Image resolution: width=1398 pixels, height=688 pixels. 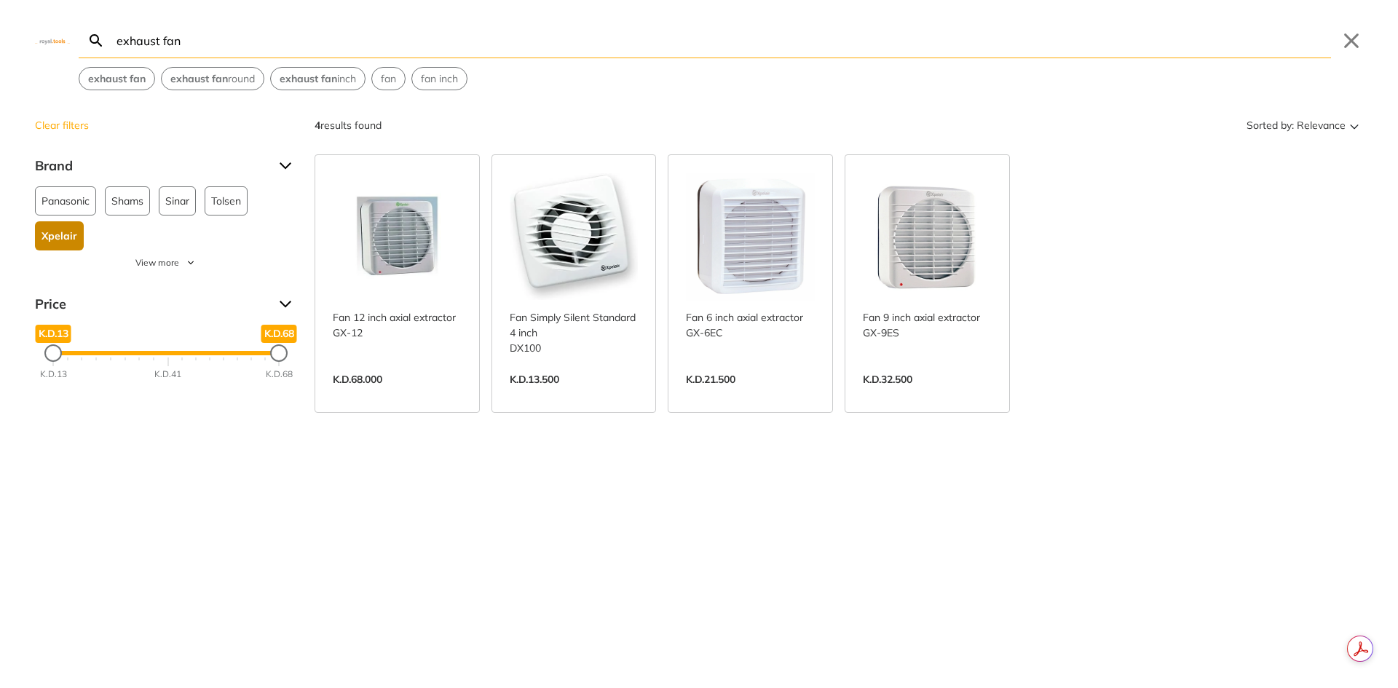 I want to click on div: Suggestion: fan, so click(x=388, y=79).